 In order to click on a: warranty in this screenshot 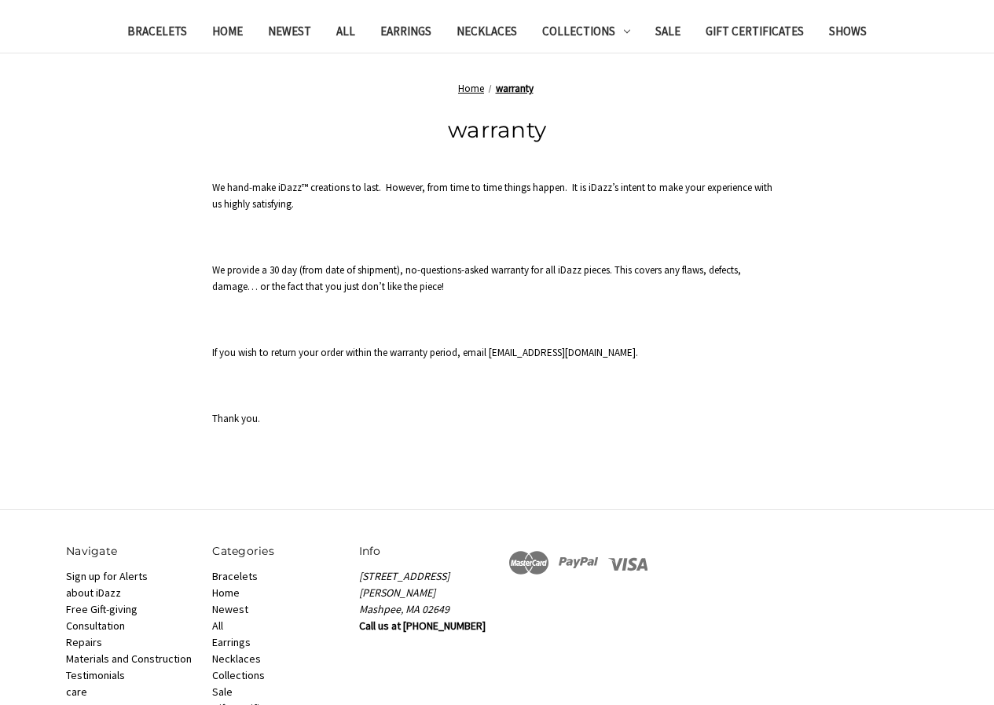, I will do `click(515, 88)`.